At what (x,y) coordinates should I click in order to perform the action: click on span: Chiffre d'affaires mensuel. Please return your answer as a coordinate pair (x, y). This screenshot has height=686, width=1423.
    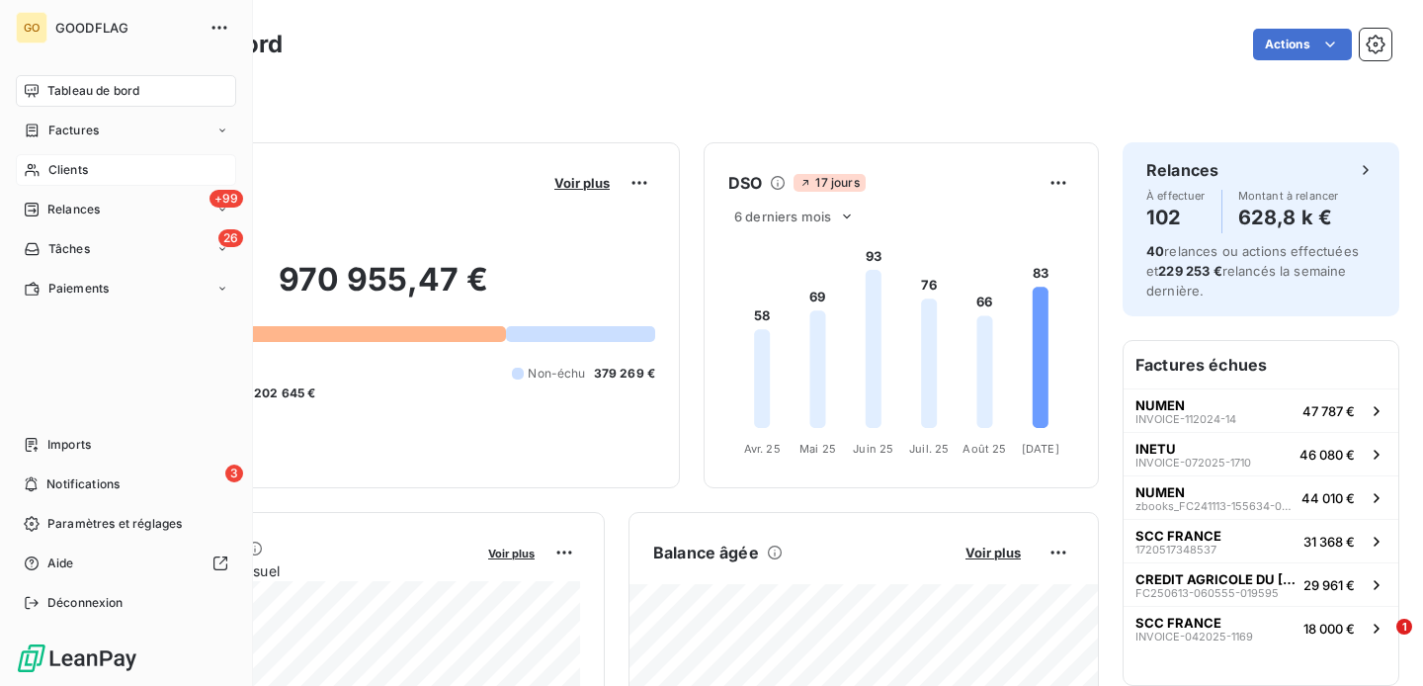
    Looking at the image, I should click on (292, 570).